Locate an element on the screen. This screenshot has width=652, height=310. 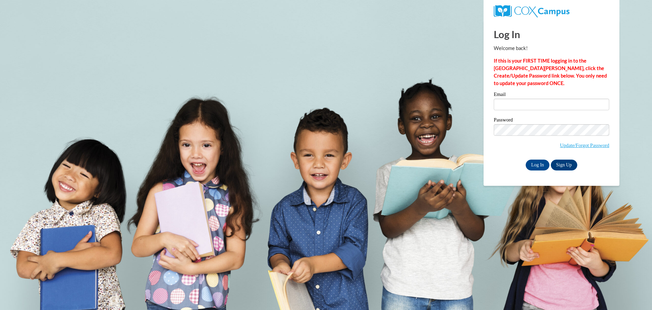
p: Welcome back! is located at coordinates (552, 48).